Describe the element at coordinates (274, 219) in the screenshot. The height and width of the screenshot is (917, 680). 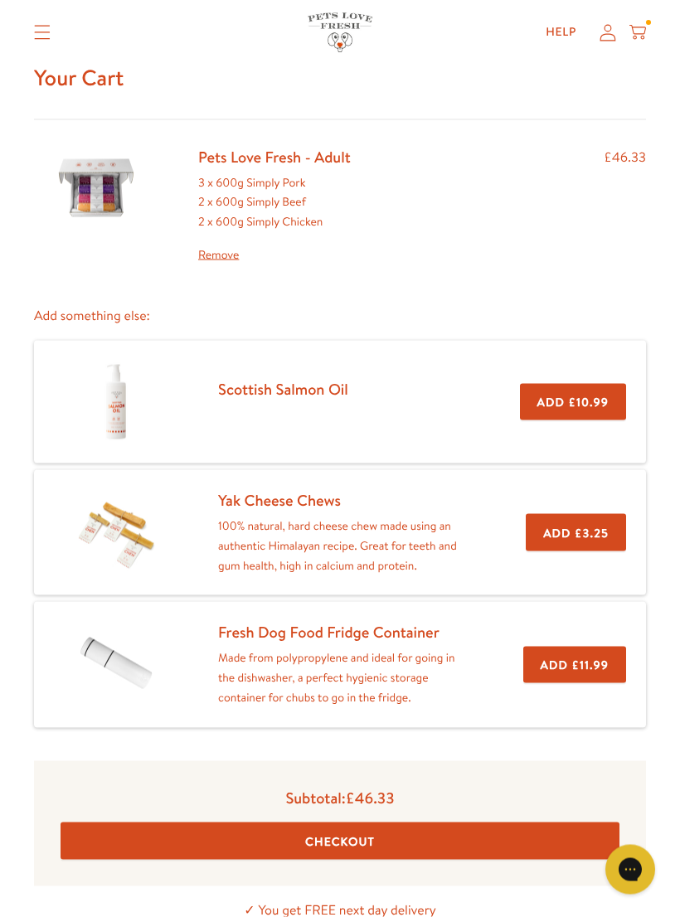
I see `div: 3 x 600g Simply Pork 2 x 600g Simply Beef 2 x 600g Simply Chicken` at that location.